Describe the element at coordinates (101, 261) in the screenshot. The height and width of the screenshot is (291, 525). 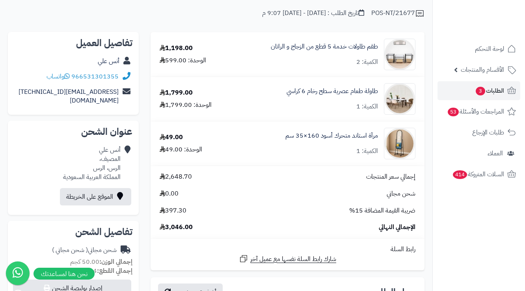
I see `small: 50.00 كجم` at that location.